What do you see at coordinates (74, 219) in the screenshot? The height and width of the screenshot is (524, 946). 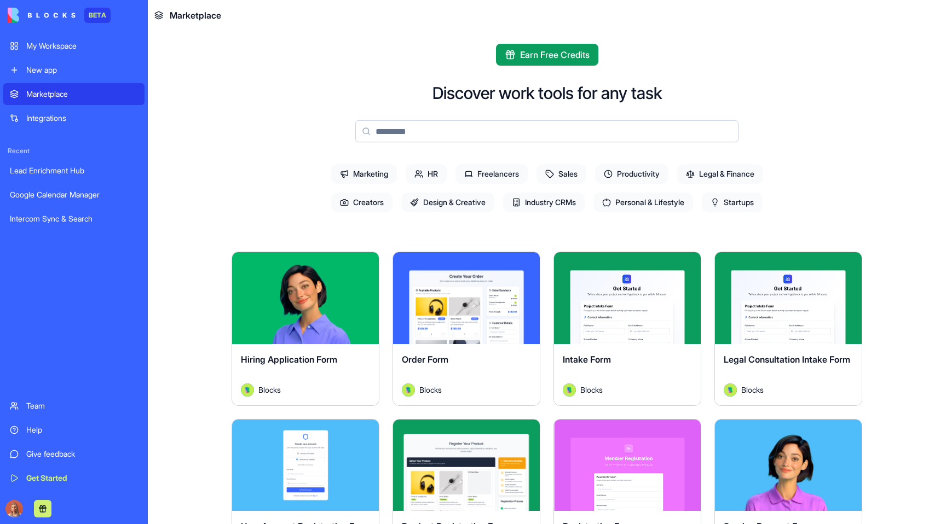 I see `a: Intercom Sync & Search` at bounding box center [74, 219].